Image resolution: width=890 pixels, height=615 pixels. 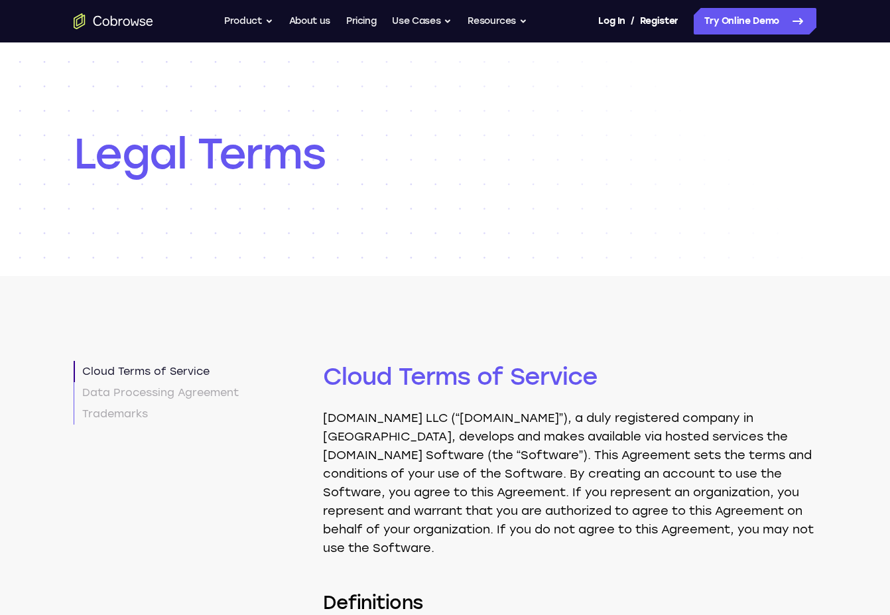 I want to click on a: About us, so click(x=310, y=21).